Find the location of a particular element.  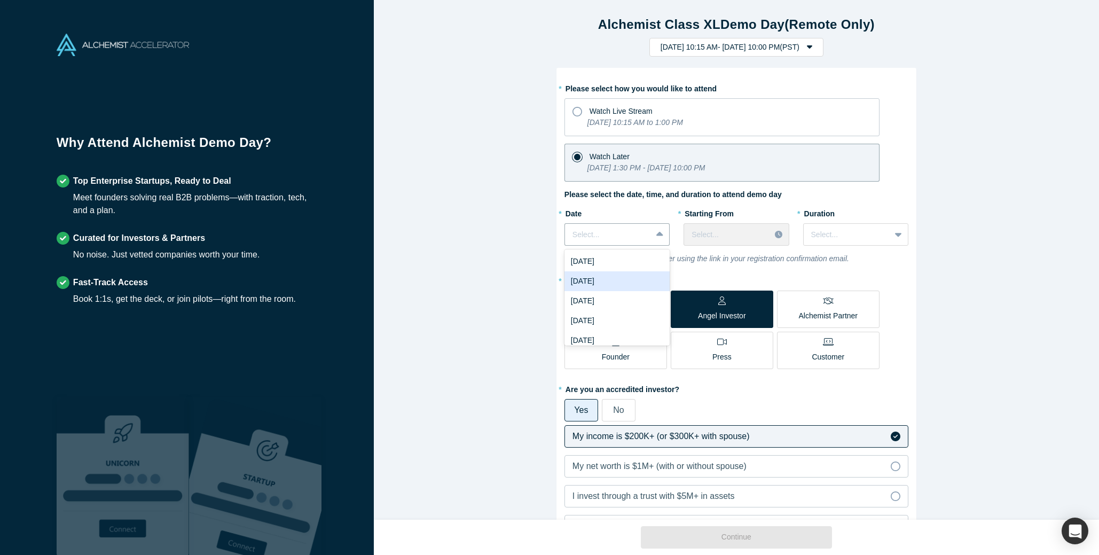

div: Meet founders solving real B2B problems—with traction, tech, and a plan. is located at coordinates (195, 204).